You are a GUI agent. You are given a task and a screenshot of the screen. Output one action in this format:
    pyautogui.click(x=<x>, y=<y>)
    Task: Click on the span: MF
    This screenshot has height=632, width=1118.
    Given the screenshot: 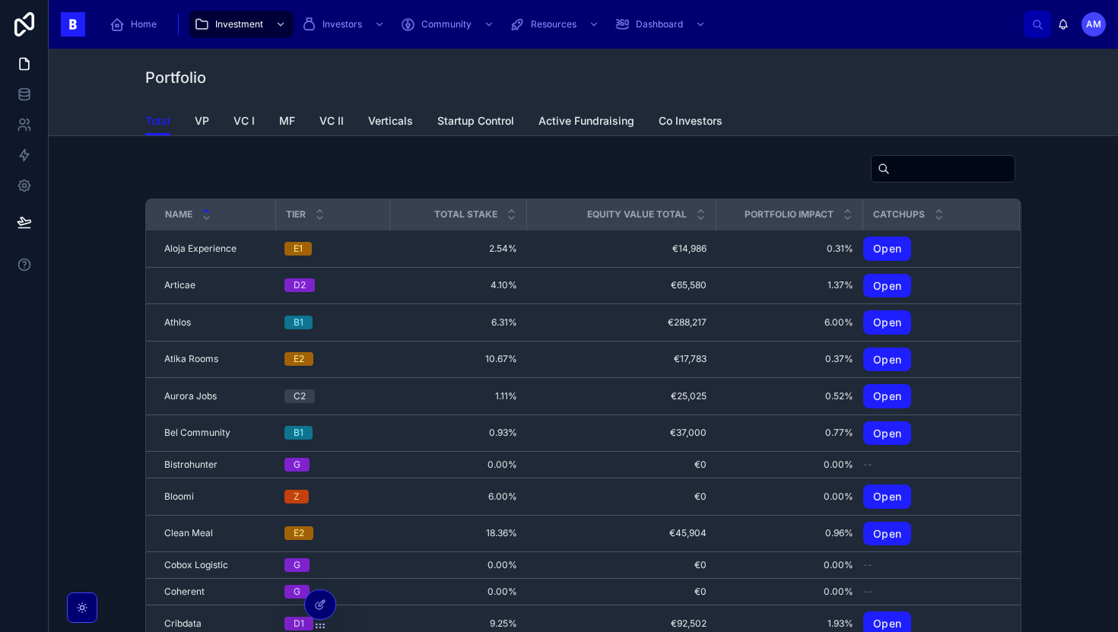 What is the action you would take?
    pyautogui.click(x=287, y=121)
    